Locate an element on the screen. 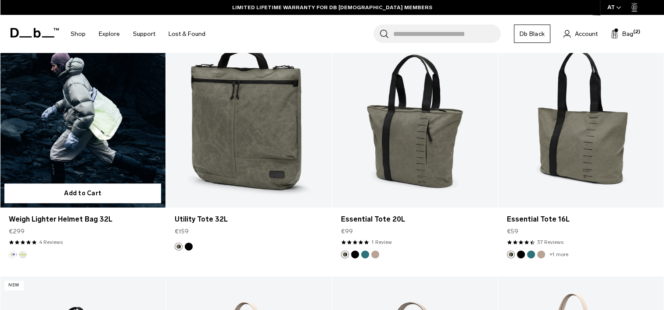  a: Support is located at coordinates (144, 34).